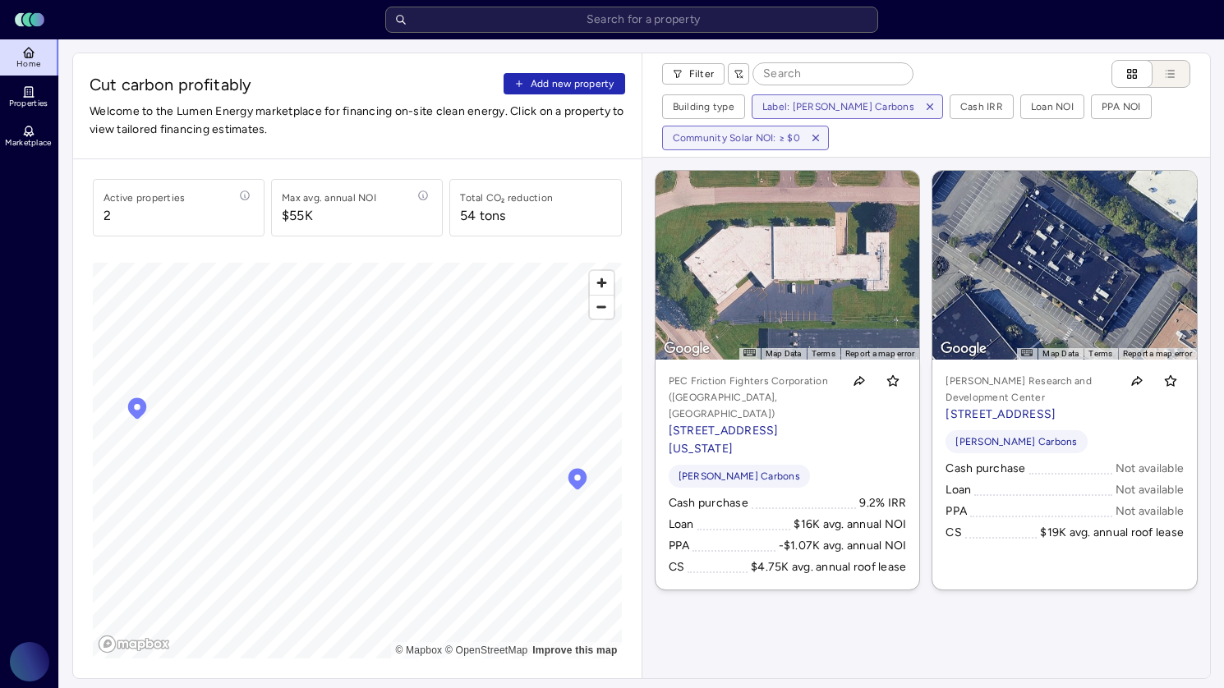 The width and height of the screenshot is (1224, 688). Describe the element at coordinates (328, 216) in the screenshot. I see `span: $55K` at that location.